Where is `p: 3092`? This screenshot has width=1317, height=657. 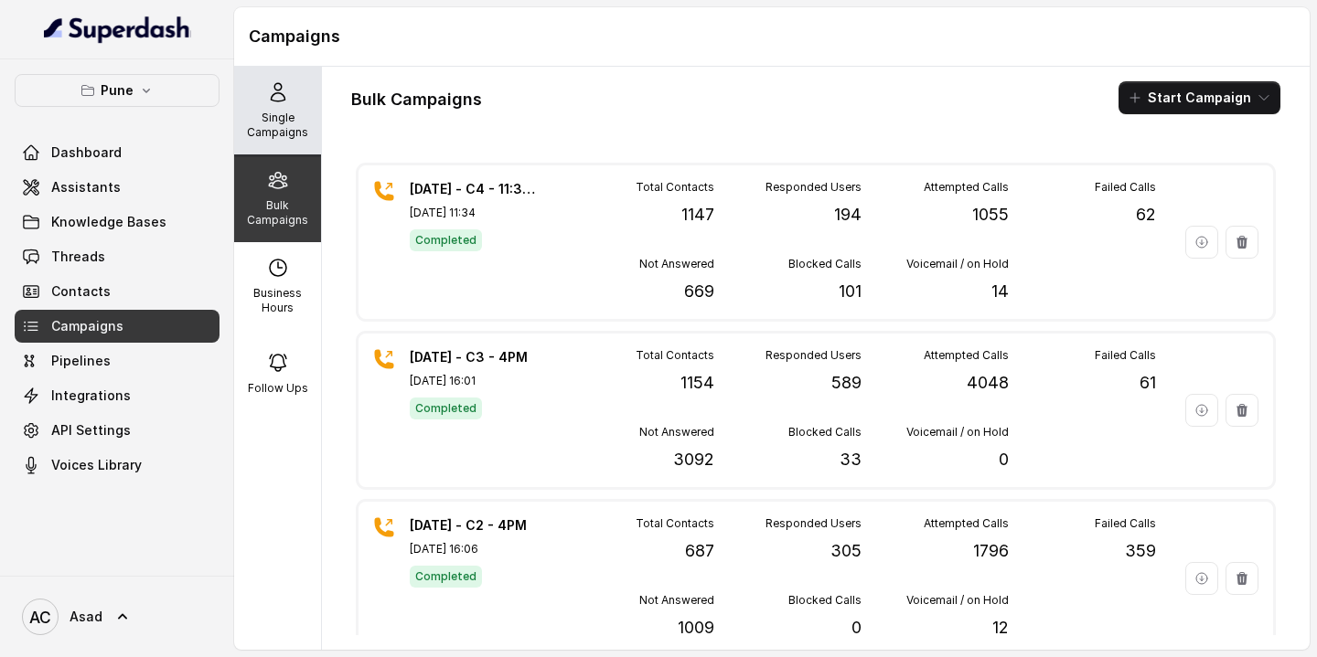
p: 3092 is located at coordinates (693, 460).